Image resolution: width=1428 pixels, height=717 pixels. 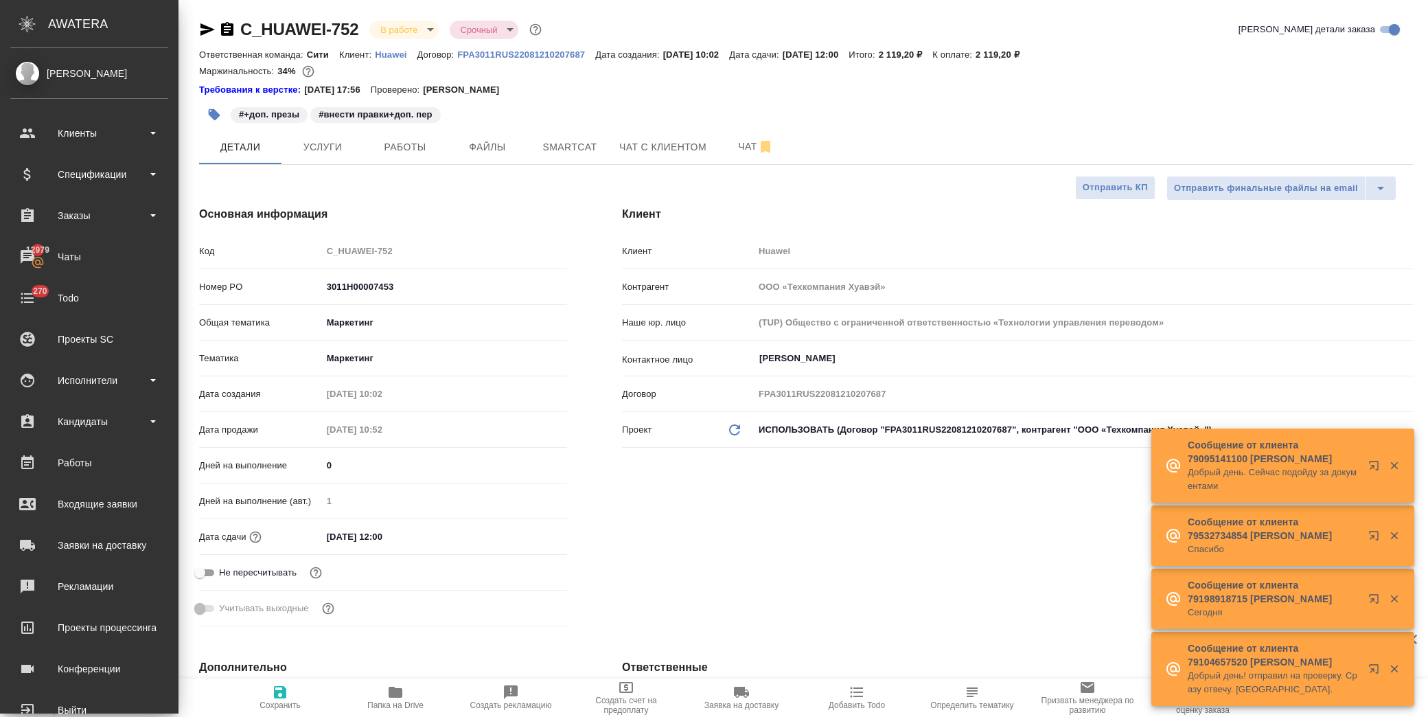 I want to click on p: Спасибо, so click(x=1273, y=549).